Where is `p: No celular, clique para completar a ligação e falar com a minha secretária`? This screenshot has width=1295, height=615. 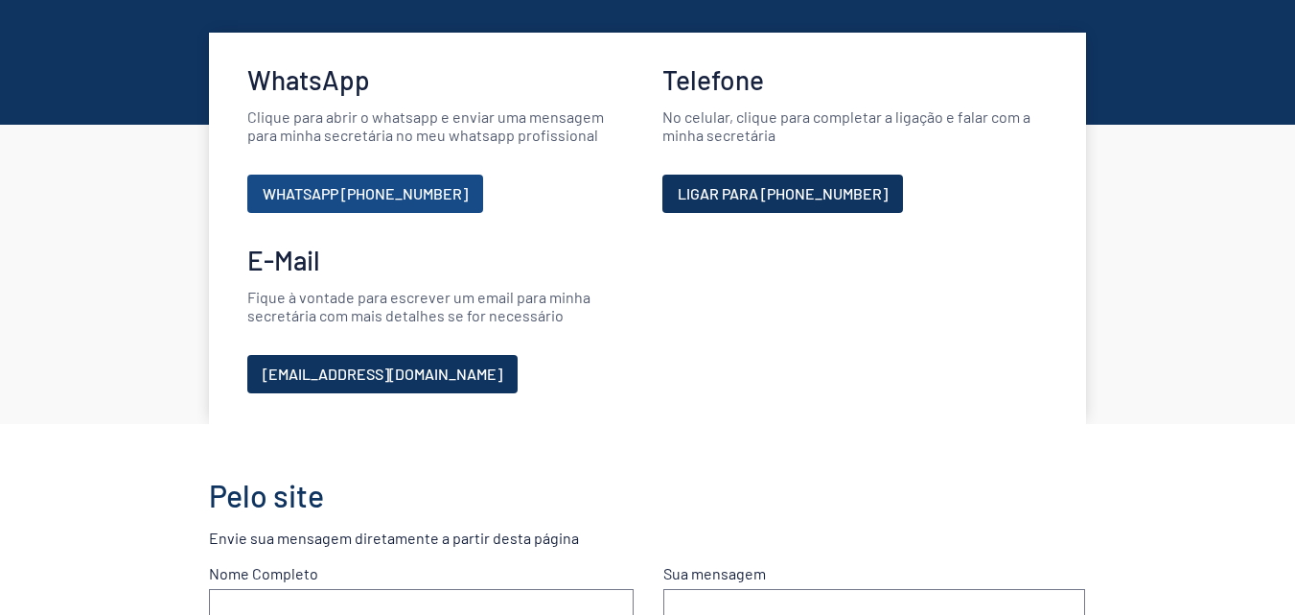 p: No celular, clique para completar a ligação e falar com a minha secretária is located at coordinates (855, 126).